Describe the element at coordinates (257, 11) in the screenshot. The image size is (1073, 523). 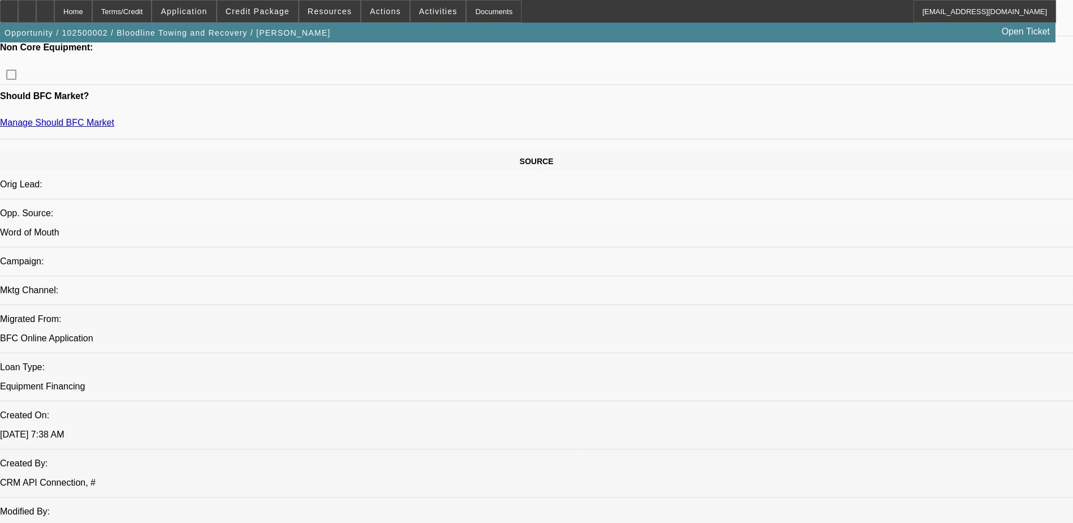
I see `span: Credit Package` at that location.